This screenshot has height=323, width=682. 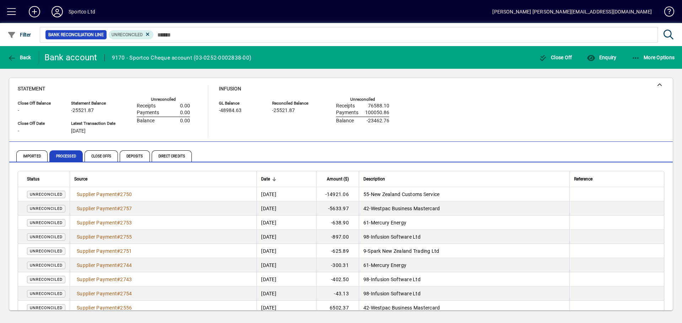 What do you see at coordinates (104, 251) in the screenshot?
I see `a: Supplier Payment#2751` at bounding box center [104, 251].